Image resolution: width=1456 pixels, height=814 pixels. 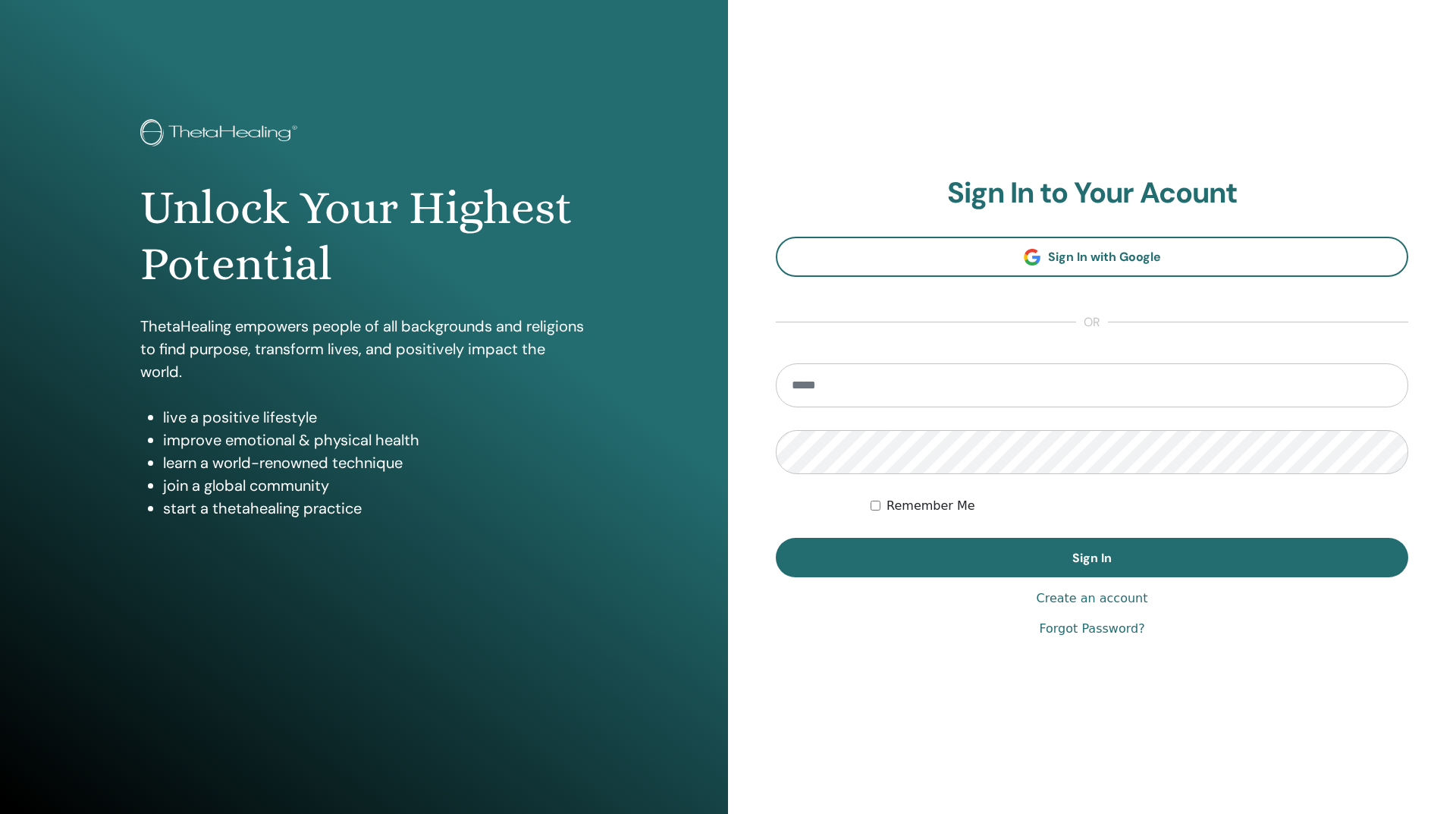 What do you see at coordinates (1138, 506) in the screenshot?
I see `div: Keep me authenticated indefinitely or until I manually logout` at bounding box center [1138, 506].